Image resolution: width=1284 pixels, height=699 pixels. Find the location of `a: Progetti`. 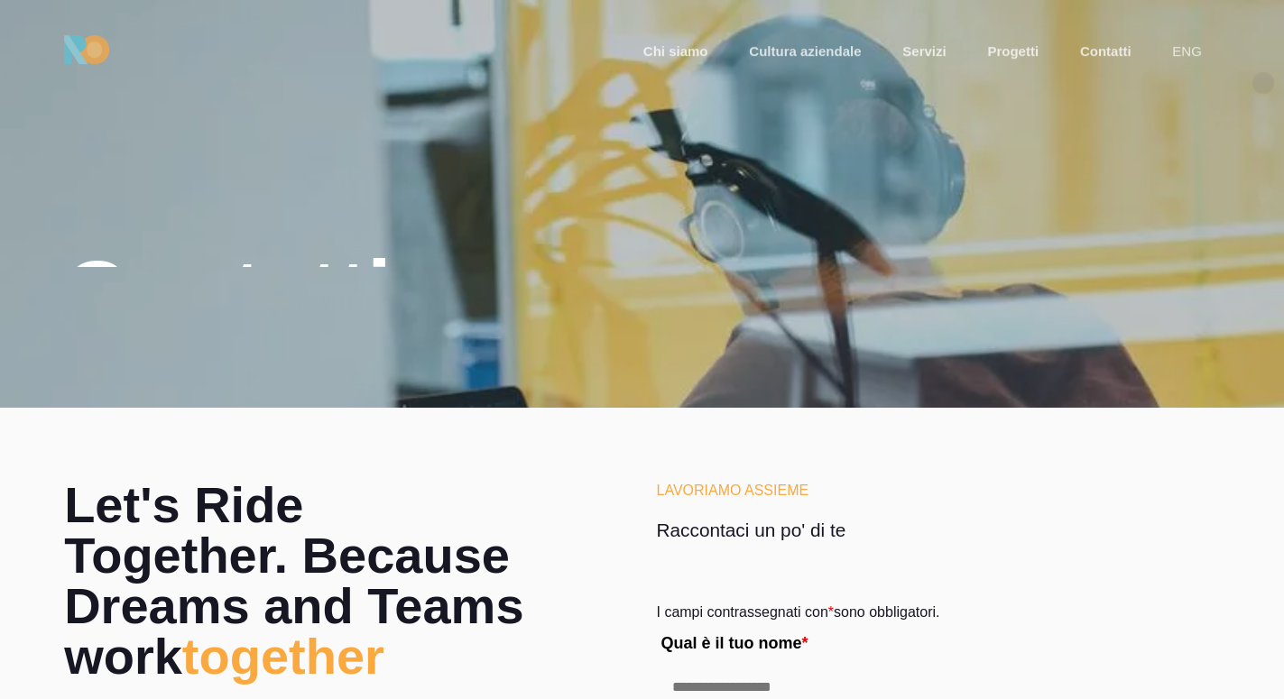

a: Progetti is located at coordinates (1012, 52).